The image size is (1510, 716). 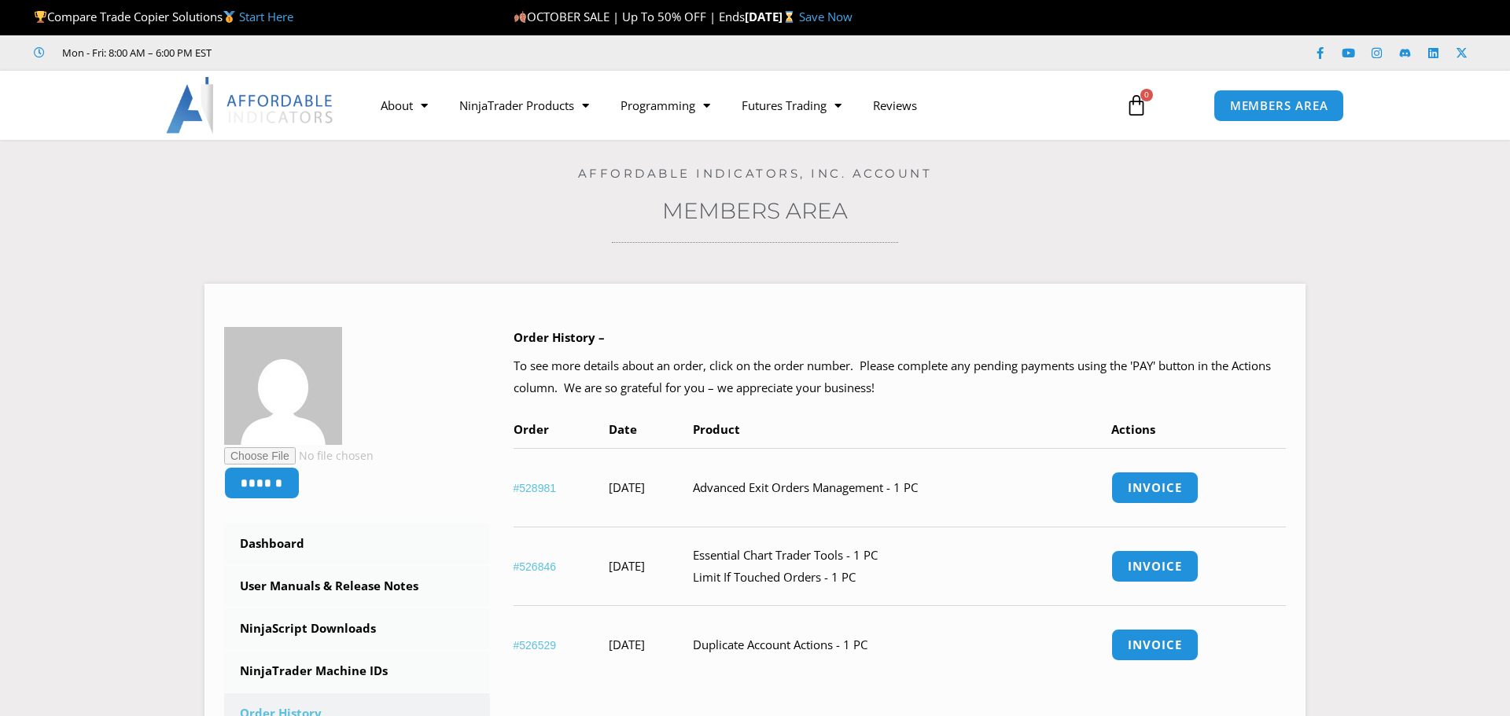 What do you see at coordinates (623, 429) in the screenshot?
I see `span: Date` at bounding box center [623, 429].